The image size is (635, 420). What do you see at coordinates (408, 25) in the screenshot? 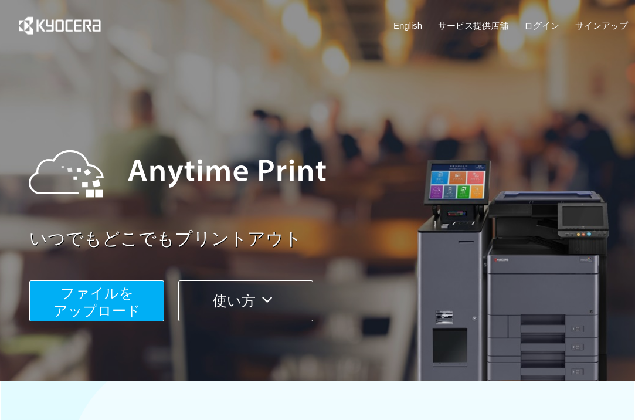
I see `a: English` at bounding box center [408, 25].